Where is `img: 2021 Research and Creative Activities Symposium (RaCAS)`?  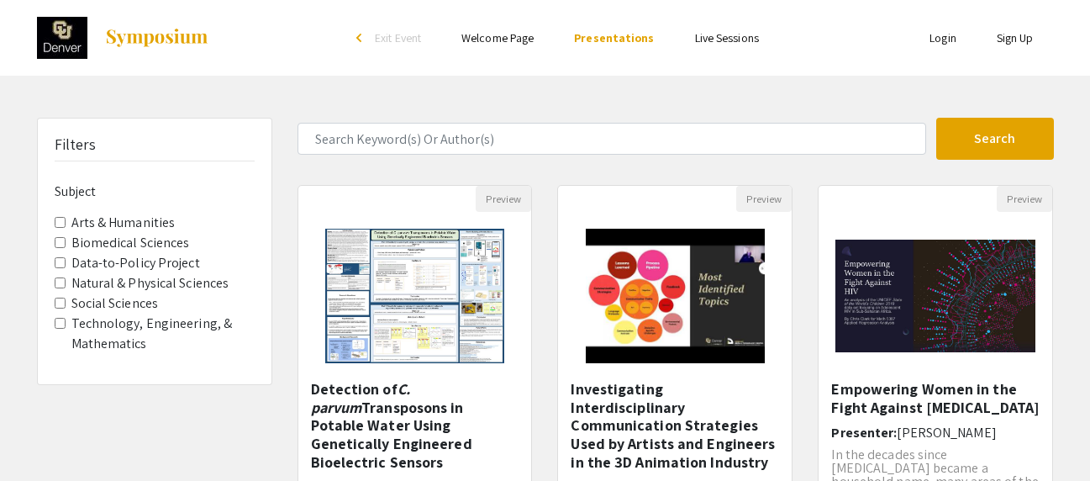
img: 2021 Research and Creative Activities Symposium (RaCAS) is located at coordinates (62, 38).